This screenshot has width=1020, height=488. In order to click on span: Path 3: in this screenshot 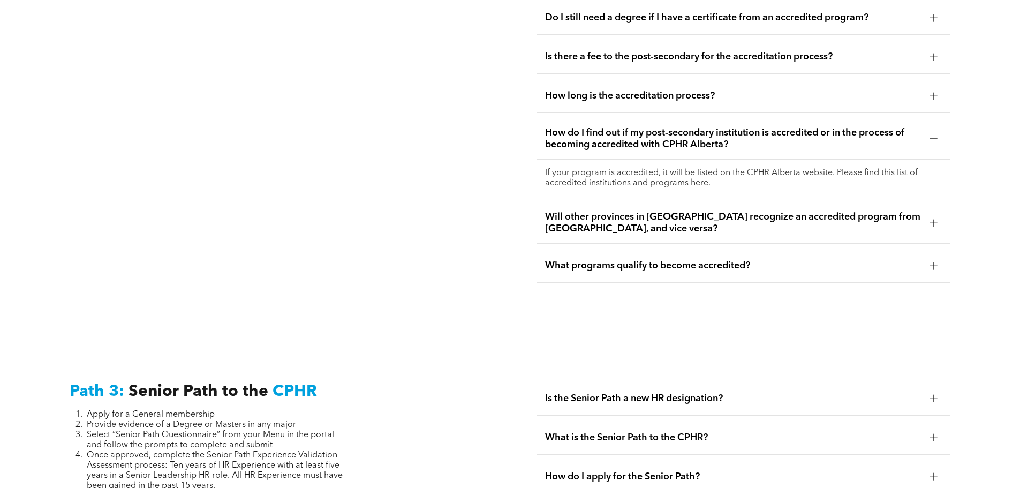, I will do `click(97, 391)`.